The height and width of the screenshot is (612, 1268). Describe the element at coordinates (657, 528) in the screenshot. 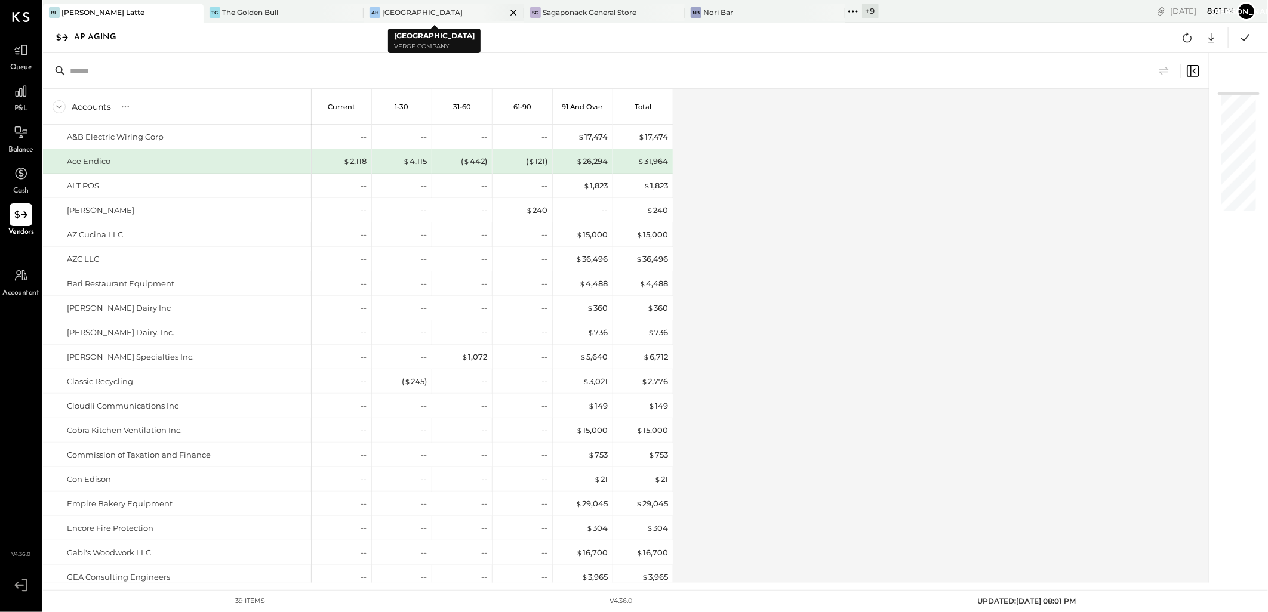

I see `div: 304` at that location.